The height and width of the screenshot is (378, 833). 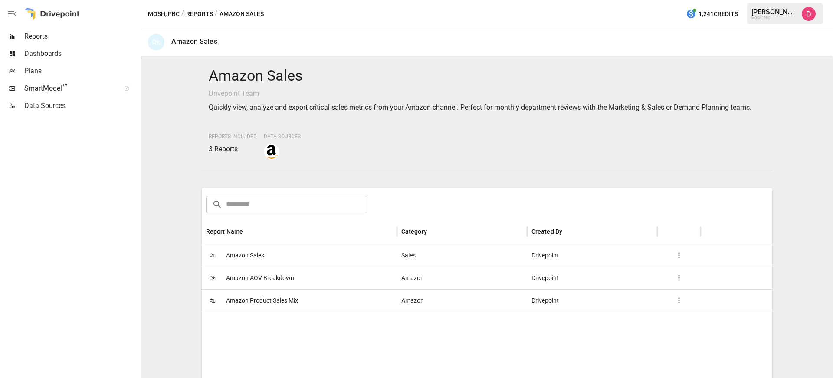 I want to click on div: Category, so click(x=414, y=232).